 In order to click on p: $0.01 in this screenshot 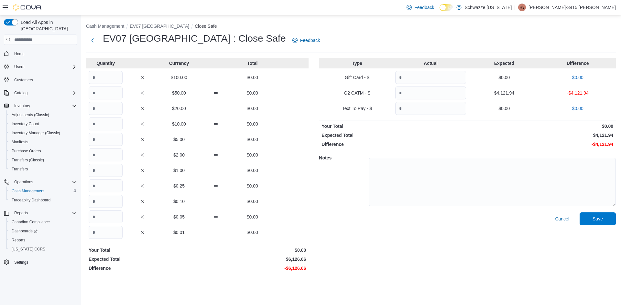, I will do `click(179, 233)`.